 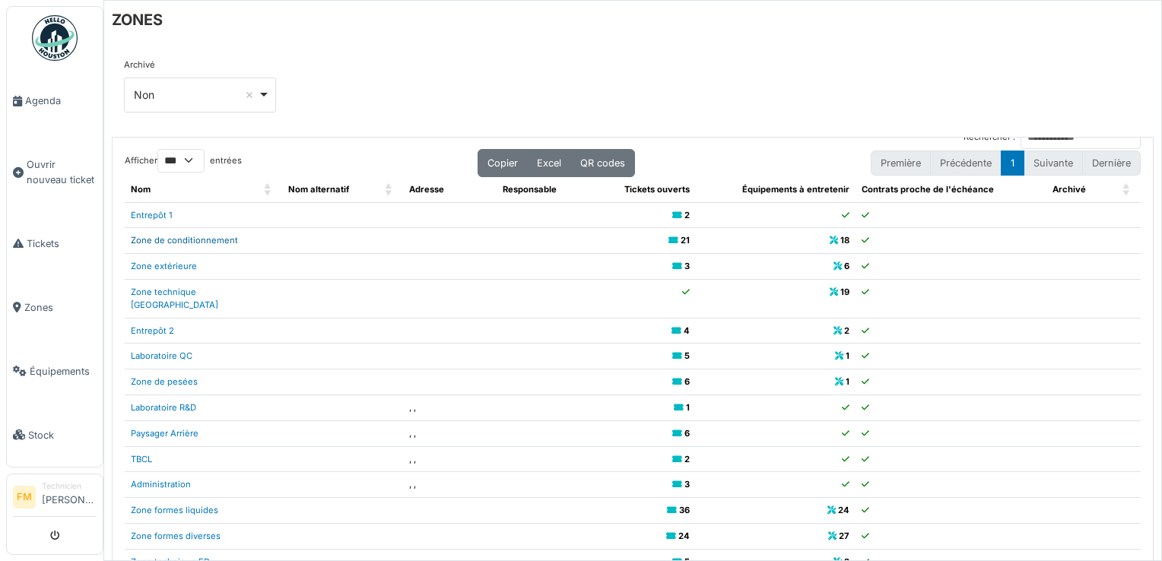 What do you see at coordinates (61, 100) in the screenshot?
I see `span: Agenda` at bounding box center [61, 100].